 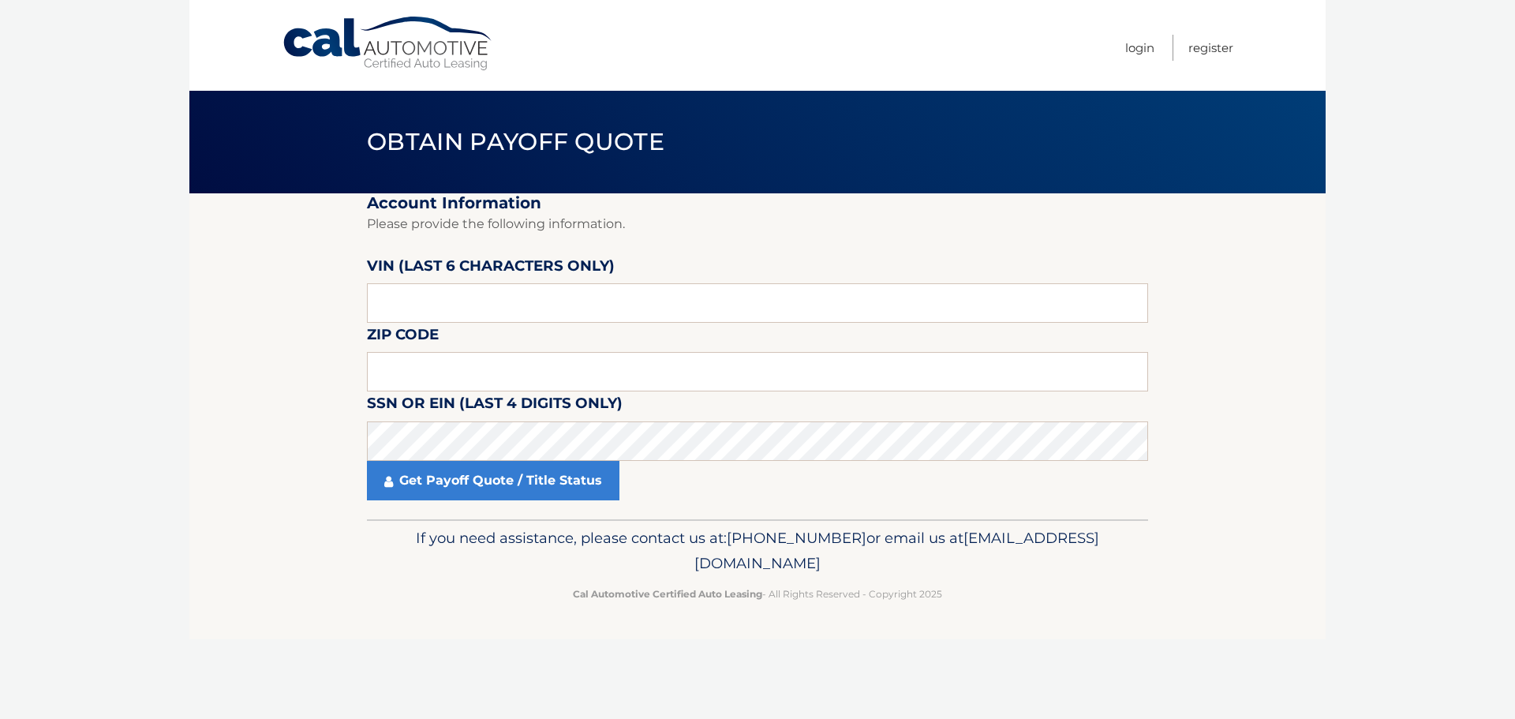 I want to click on strong: Cal Automotive Certified Auto Leasing, so click(x=668, y=593).